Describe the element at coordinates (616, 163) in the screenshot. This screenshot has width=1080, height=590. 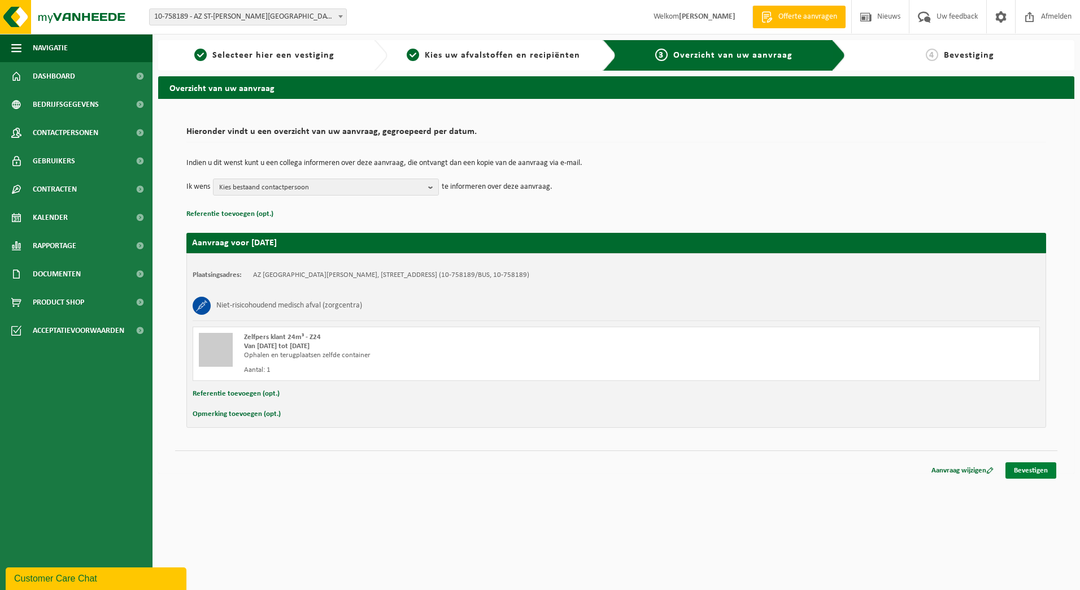
I see `p: Indien u dit wenst kunt u een collega informeren over deze aanvraag, die ontvangt dan een kopie v...` at that location.